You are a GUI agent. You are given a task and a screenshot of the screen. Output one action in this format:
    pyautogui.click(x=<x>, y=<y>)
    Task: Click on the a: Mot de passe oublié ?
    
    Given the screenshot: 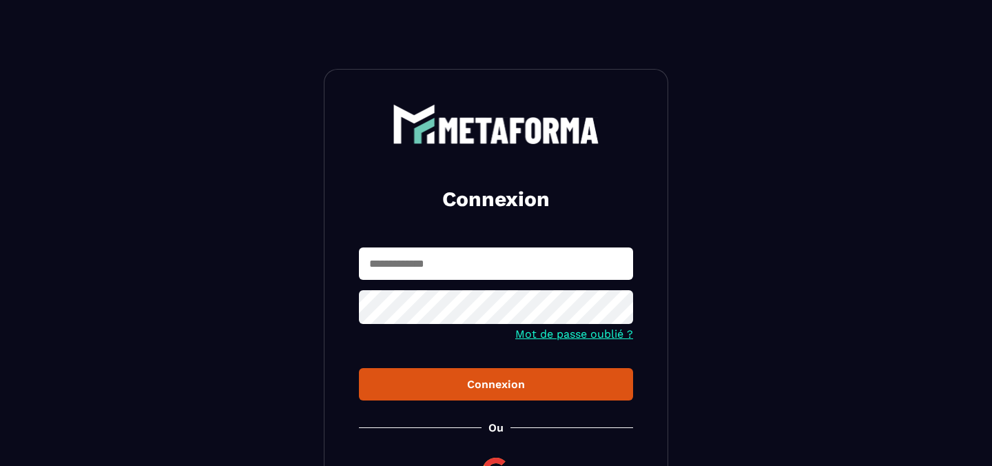 What is the action you would take?
    pyautogui.click(x=574, y=334)
    